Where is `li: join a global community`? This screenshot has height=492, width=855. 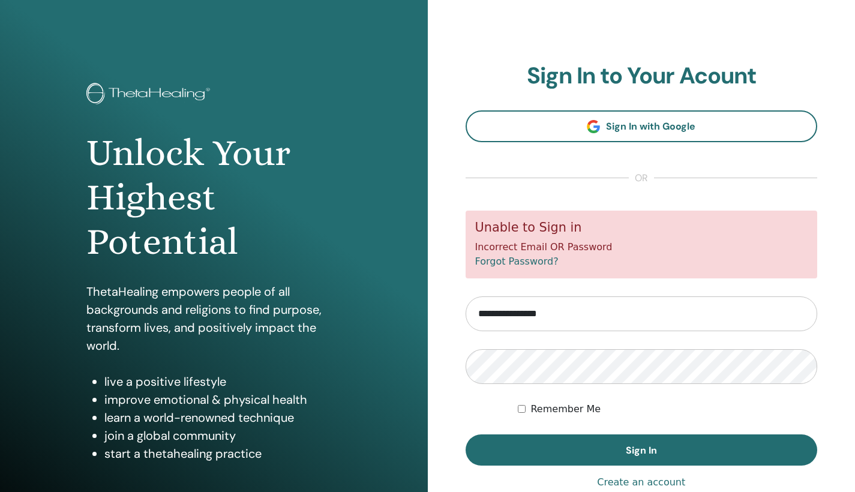
li: join a global community is located at coordinates (223, 436).